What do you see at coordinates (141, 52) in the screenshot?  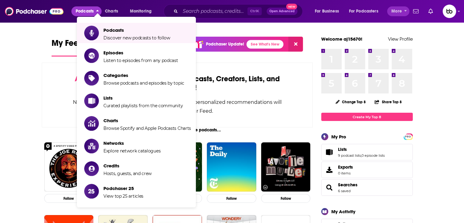 I see `span: Episodes` at bounding box center [141, 52].